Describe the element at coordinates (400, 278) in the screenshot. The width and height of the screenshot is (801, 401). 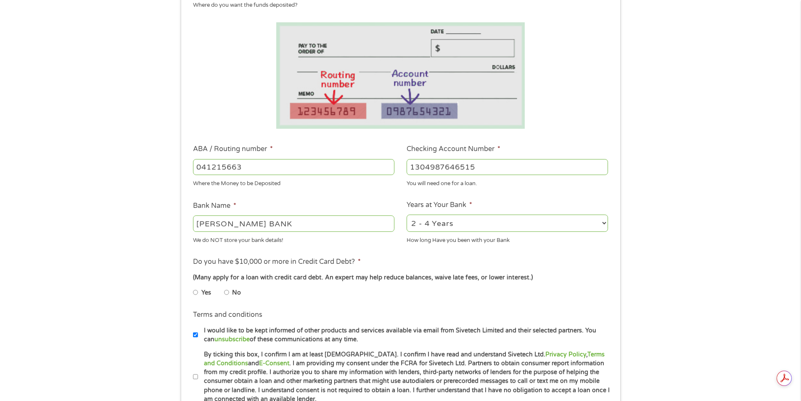
I see `div: (Many apply for a loan with credit card debt. An expert may help reduce balances, waive late fees...` at that location.